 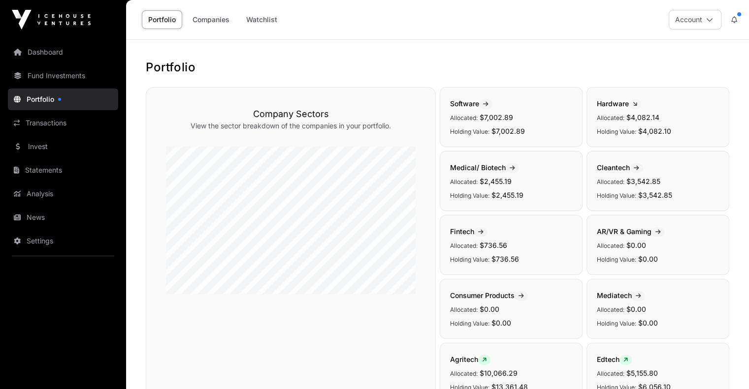 What do you see at coordinates (631, 231) in the screenshot?
I see `span: AR/VR & Gaming` at bounding box center [631, 231].